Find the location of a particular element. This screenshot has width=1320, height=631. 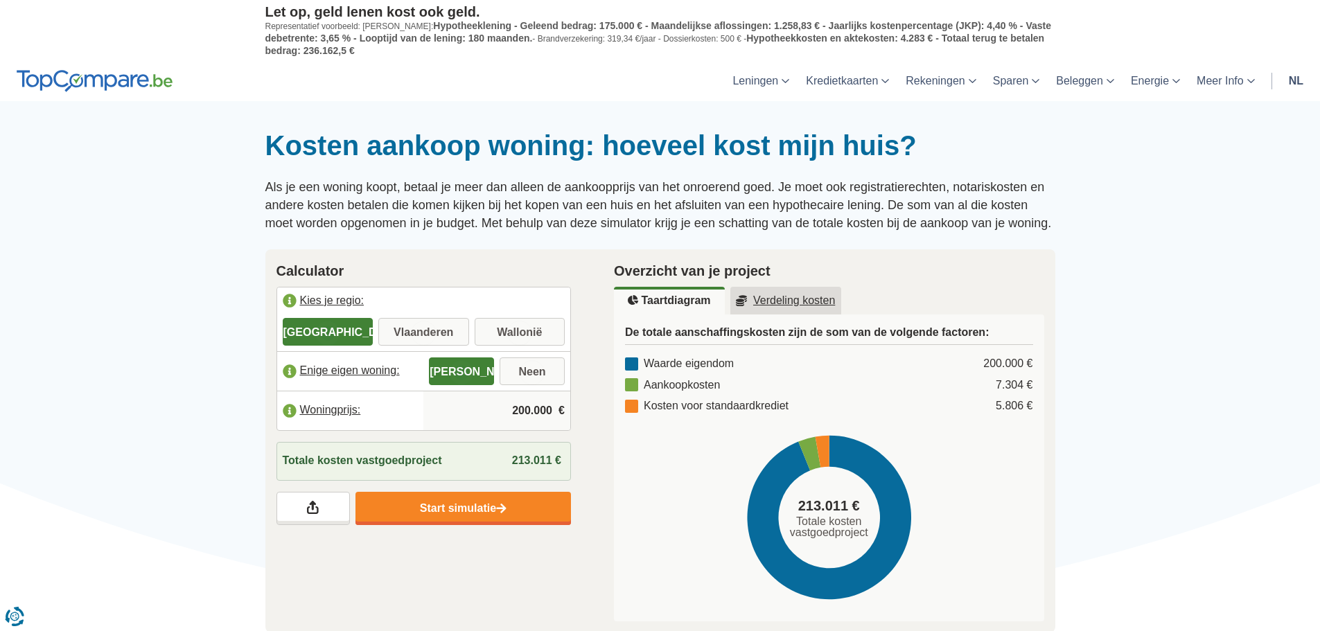

div: Kosten voor standaardkrediet is located at coordinates (707, 406).